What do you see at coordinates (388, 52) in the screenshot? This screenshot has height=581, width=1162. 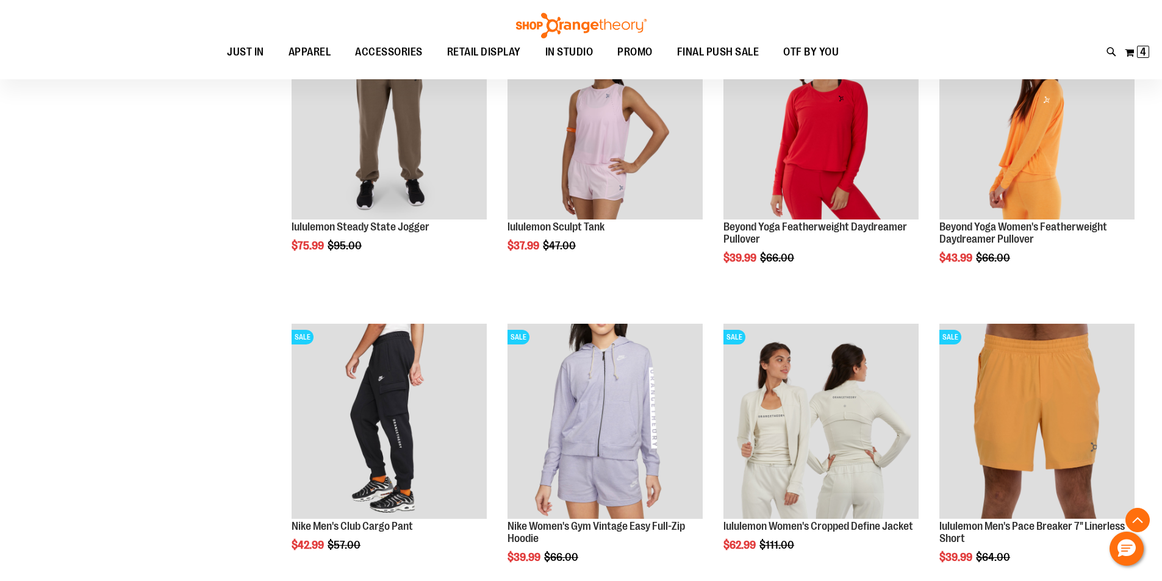 I see `span: ACCESSORIES` at bounding box center [388, 52].